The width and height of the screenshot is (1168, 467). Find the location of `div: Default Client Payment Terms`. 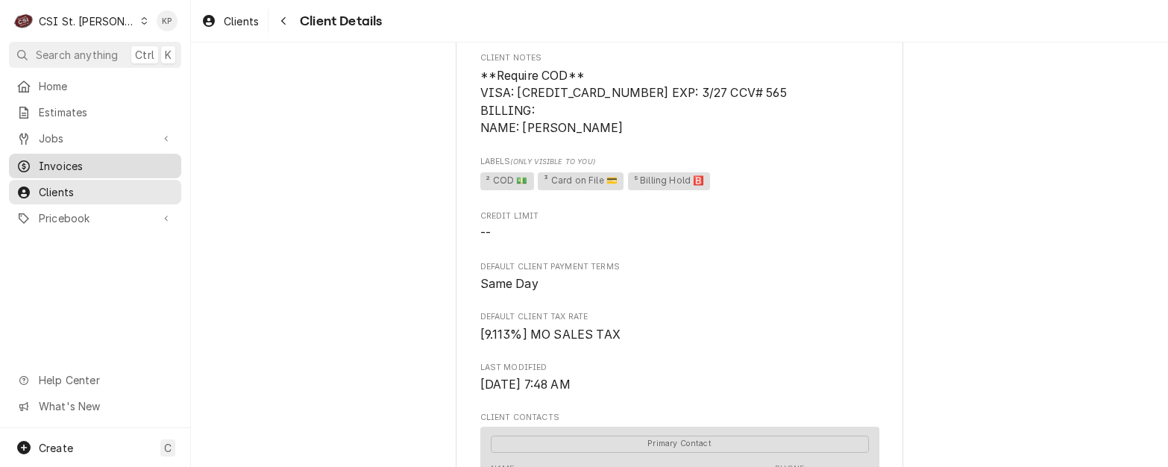

div: Default Client Payment Terms is located at coordinates (680, 277).